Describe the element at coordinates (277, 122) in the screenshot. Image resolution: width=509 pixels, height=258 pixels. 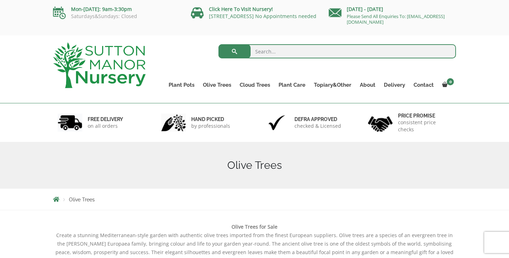
I see `img: 3.jpg` at that location.